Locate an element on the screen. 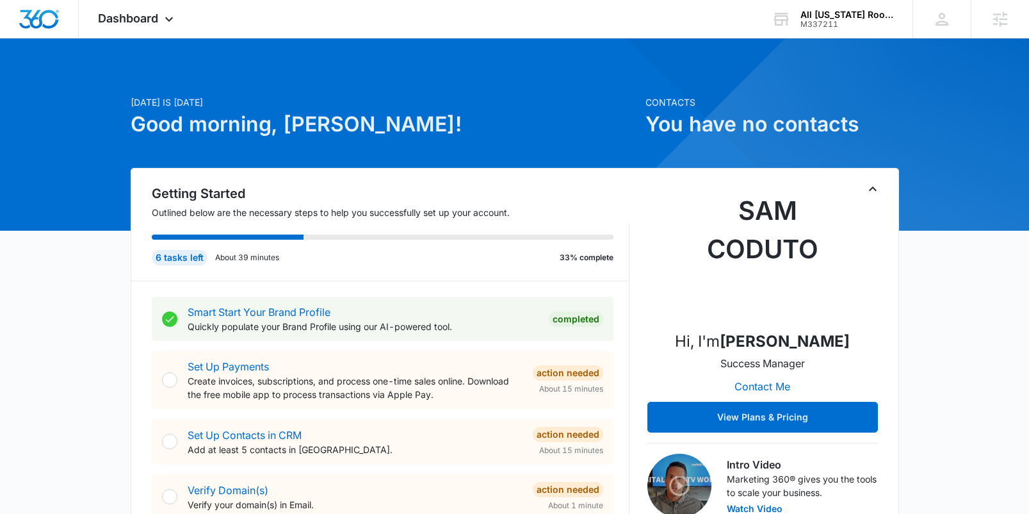 Image resolution: width=1029 pixels, height=514 pixels. a: Set Up Payments is located at coordinates (228, 366).